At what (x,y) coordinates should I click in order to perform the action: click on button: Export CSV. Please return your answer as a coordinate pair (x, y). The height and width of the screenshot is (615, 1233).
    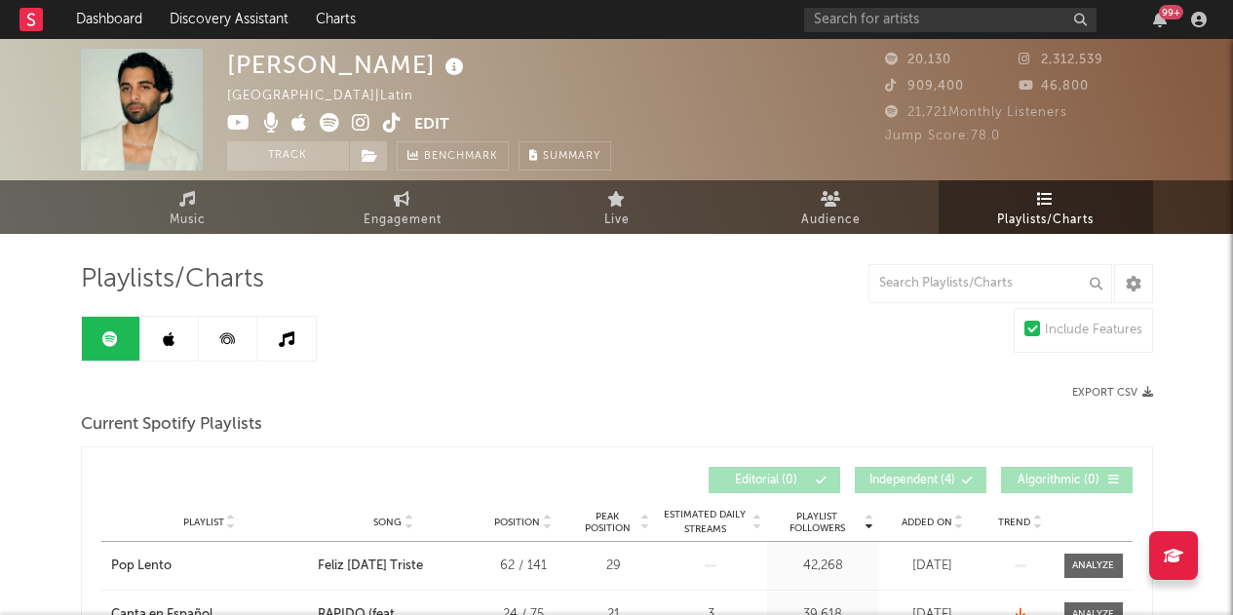
    Looking at the image, I should click on (1112, 393).